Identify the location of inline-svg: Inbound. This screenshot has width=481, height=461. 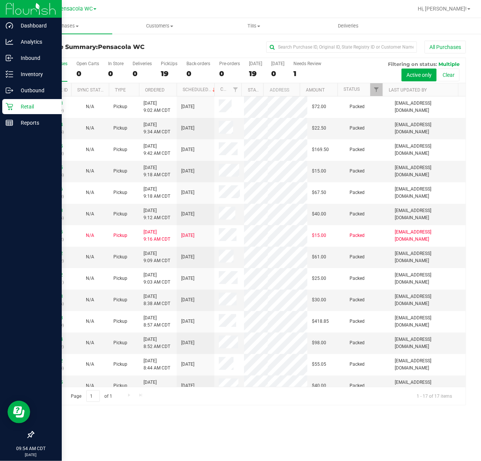
(9, 58).